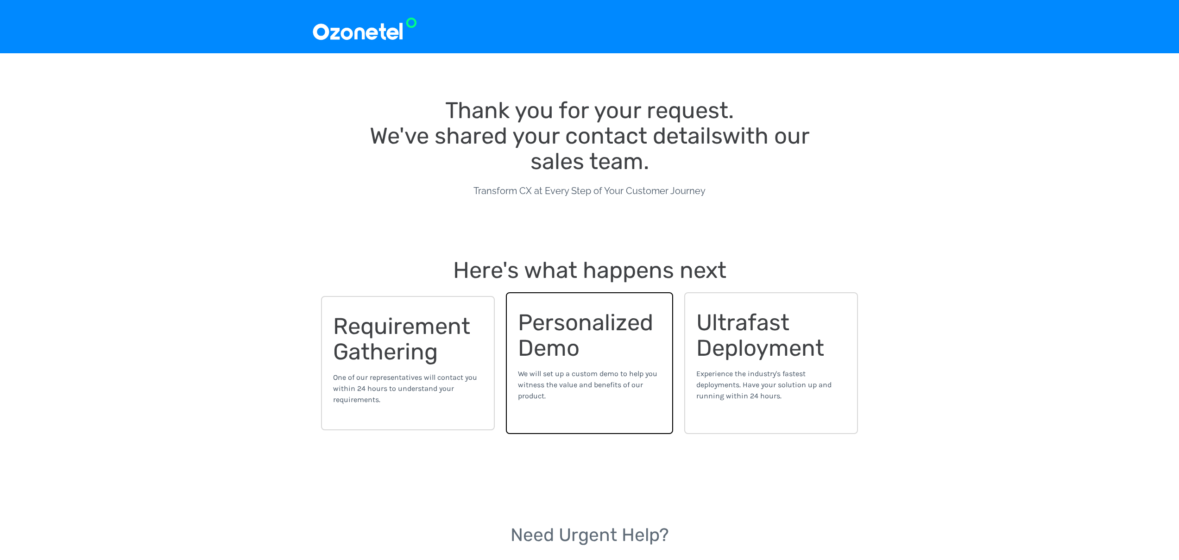 The width and height of the screenshot is (1179, 560). I want to click on span: Personalized Demo, so click(588, 335).